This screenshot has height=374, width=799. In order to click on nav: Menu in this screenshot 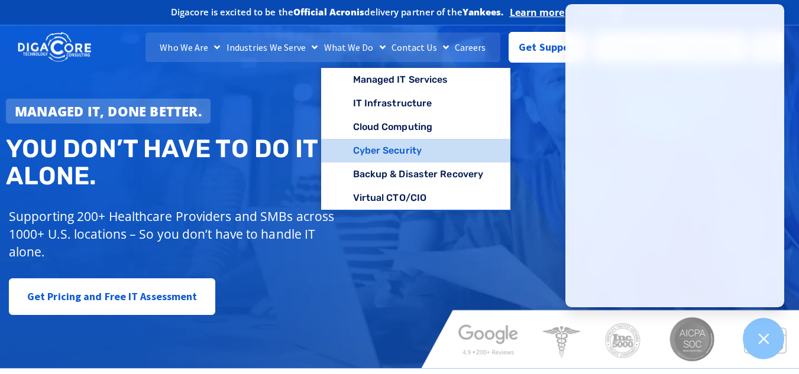, I will do `click(323, 47)`.